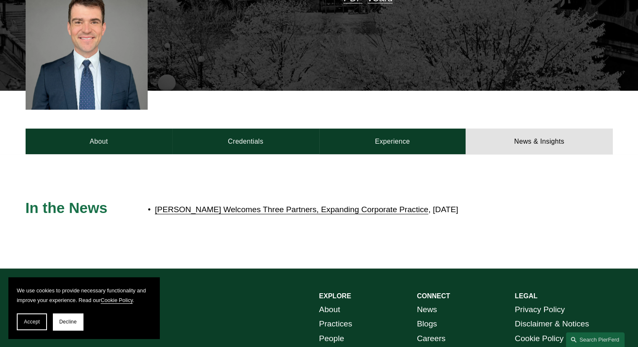 Image resolution: width=638 pixels, height=347 pixels. I want to click on p: We use cookies to provide necessary functionality and improve your experience. Read our ., so click(84, 295).